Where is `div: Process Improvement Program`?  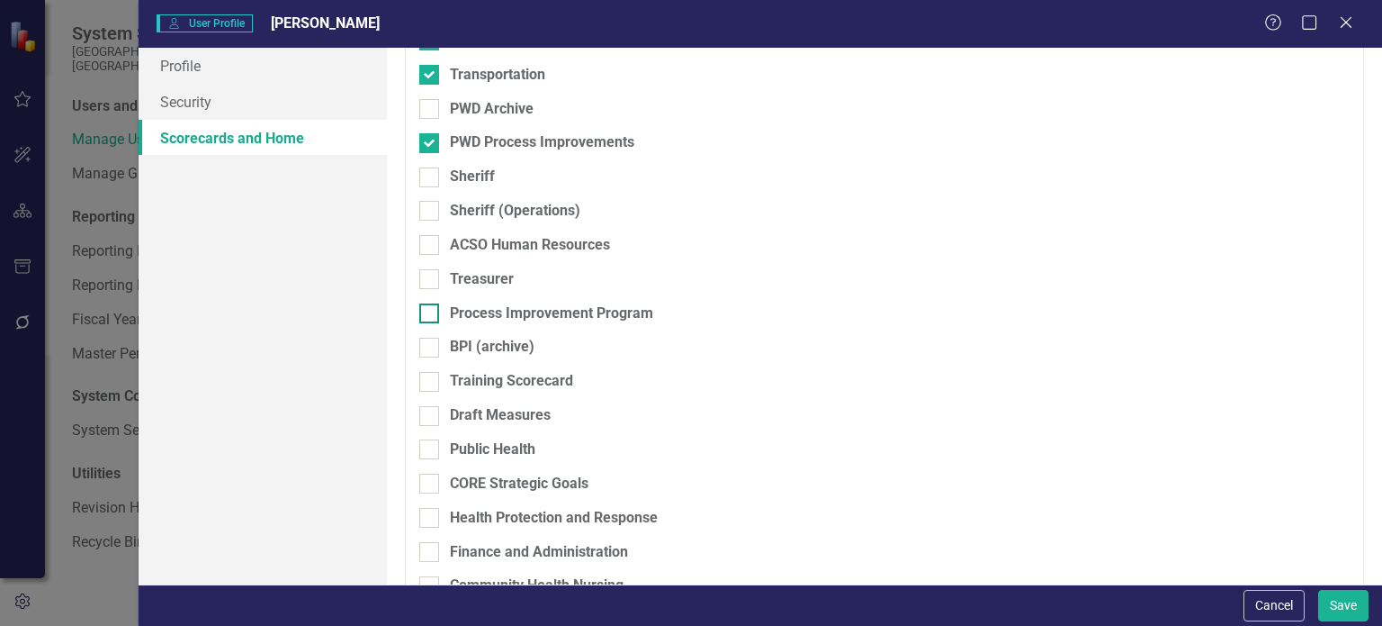
div: Process Improvement Program is located at coordinates (552, 313).